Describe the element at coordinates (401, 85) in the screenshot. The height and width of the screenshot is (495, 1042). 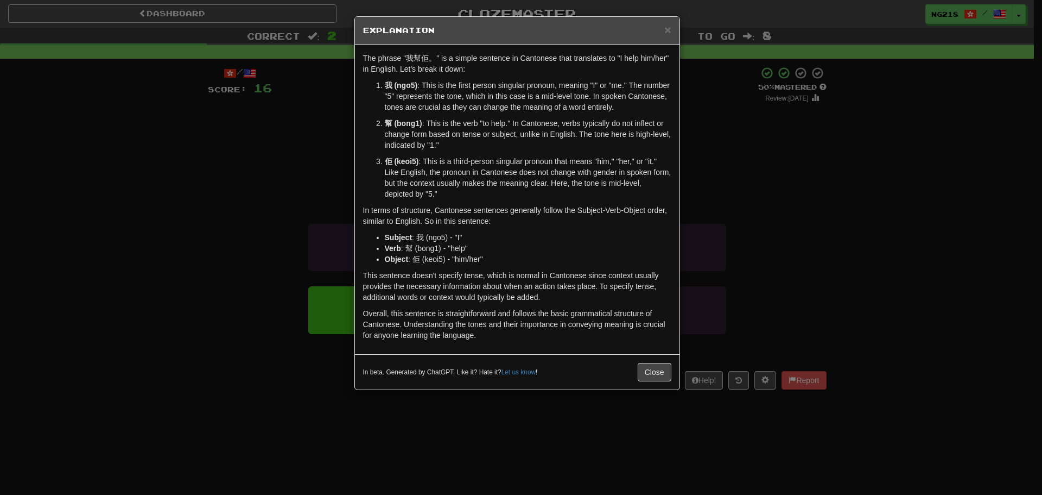
I see `strong: 我 (ngo5)` at that location.